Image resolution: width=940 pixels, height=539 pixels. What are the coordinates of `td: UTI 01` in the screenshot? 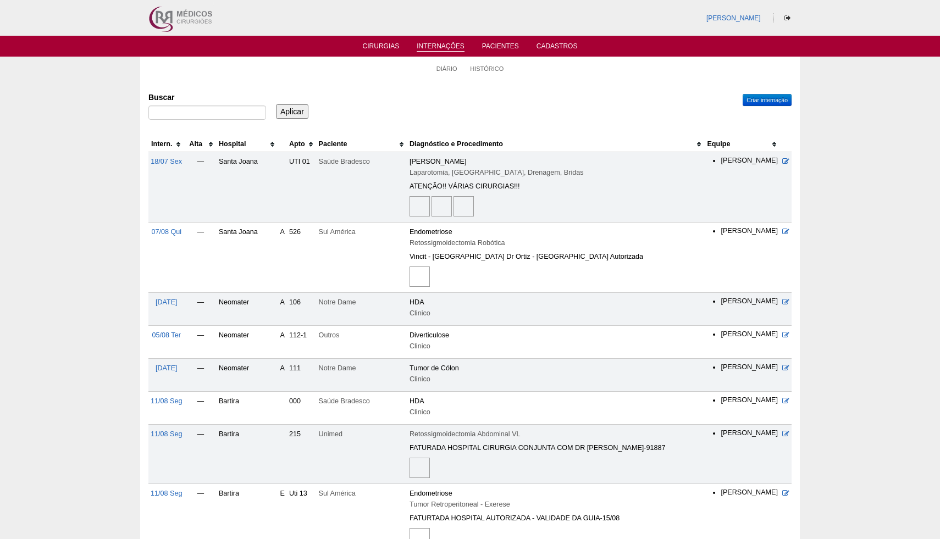 It's located at (302, 187).